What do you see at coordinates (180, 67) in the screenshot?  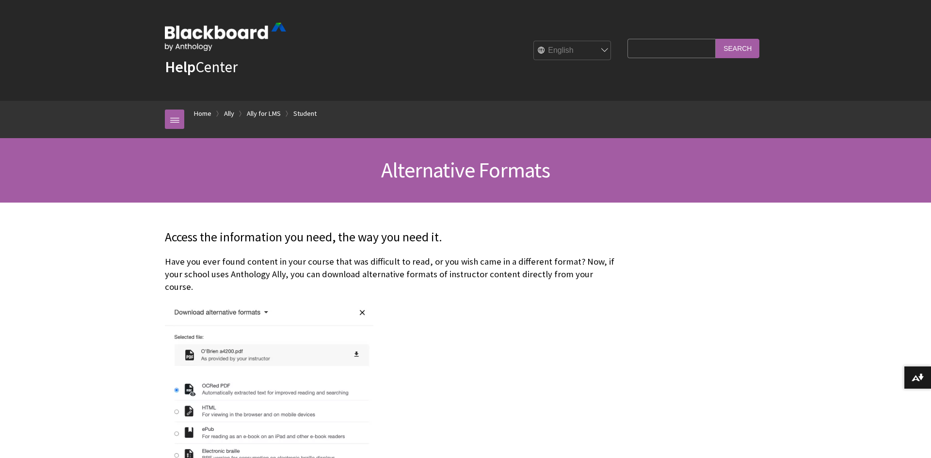 I see `strong: Help` at bounding box center [180, 67].